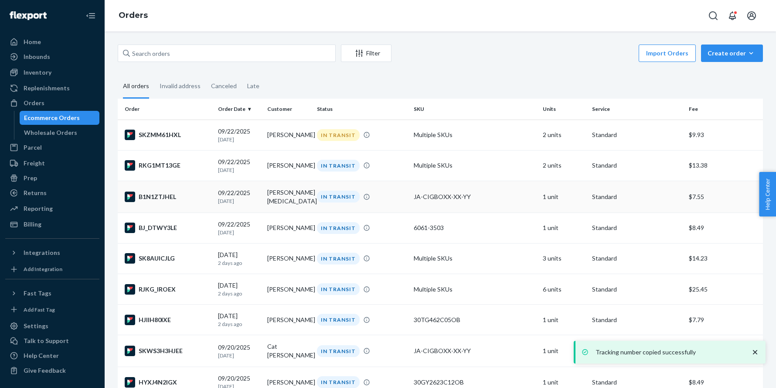 This screenshot has height=388, width=776. Describe the element at coordinates (133, 16) in the screenshot. I see `ol: breadcrumbs` at that location.